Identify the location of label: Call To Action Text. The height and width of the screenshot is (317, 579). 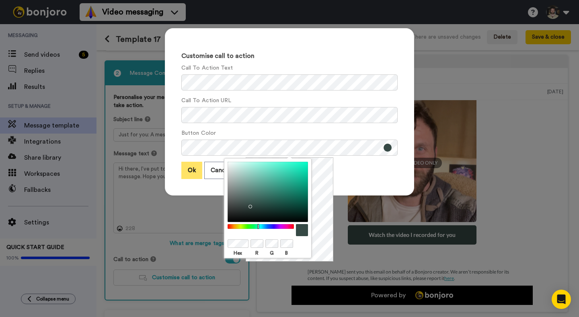
(207, 68).